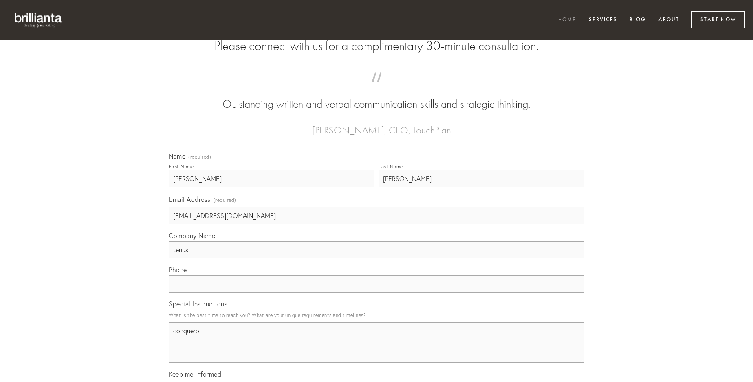 The width and height of the screenshot is (753, 382). What do you see at coordinates (637, 20) in the screenshot?
I see `a: Blog` at bounding box center [637, 20].